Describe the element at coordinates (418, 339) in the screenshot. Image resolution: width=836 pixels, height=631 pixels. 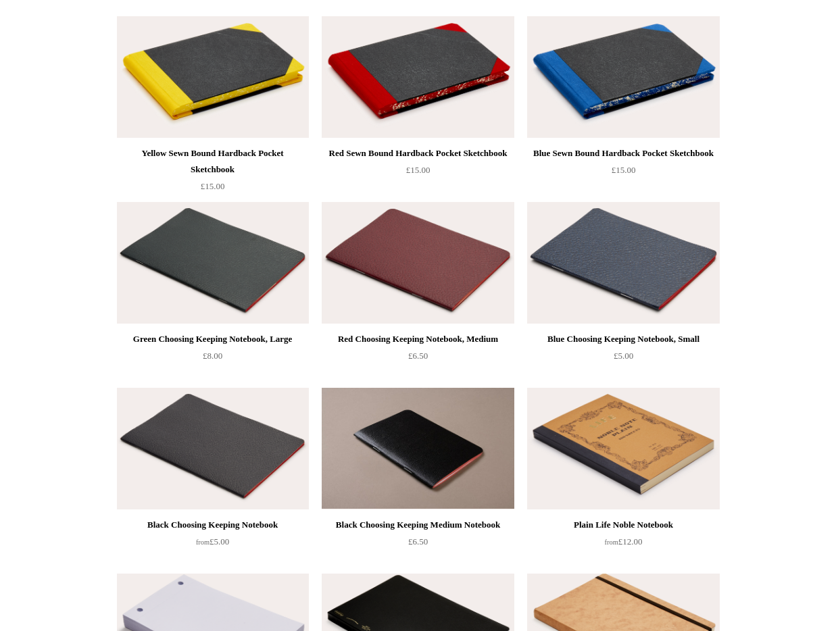
I see `div: Red Choosing Keeping Notebook, Medium` at that location.